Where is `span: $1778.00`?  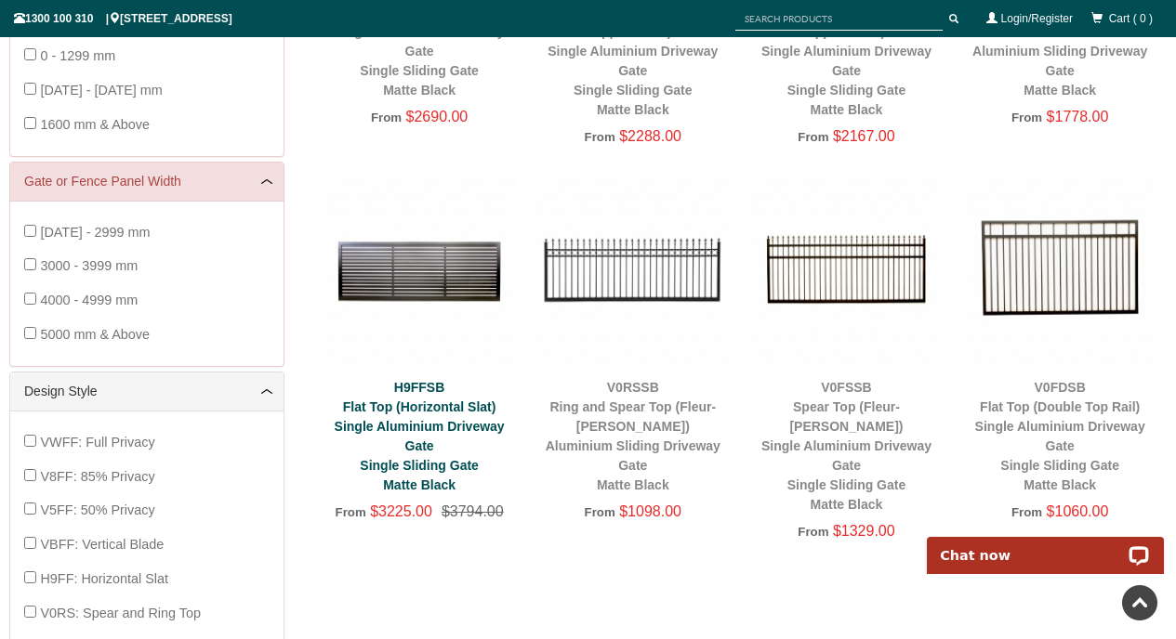
span: $1778.00 is located at coordinates (1077, 116).